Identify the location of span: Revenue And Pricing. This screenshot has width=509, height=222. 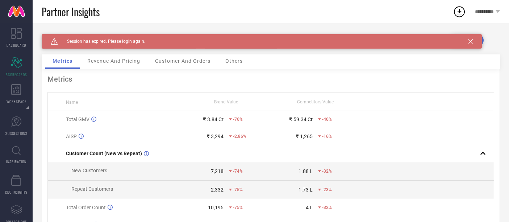
(114, 61).